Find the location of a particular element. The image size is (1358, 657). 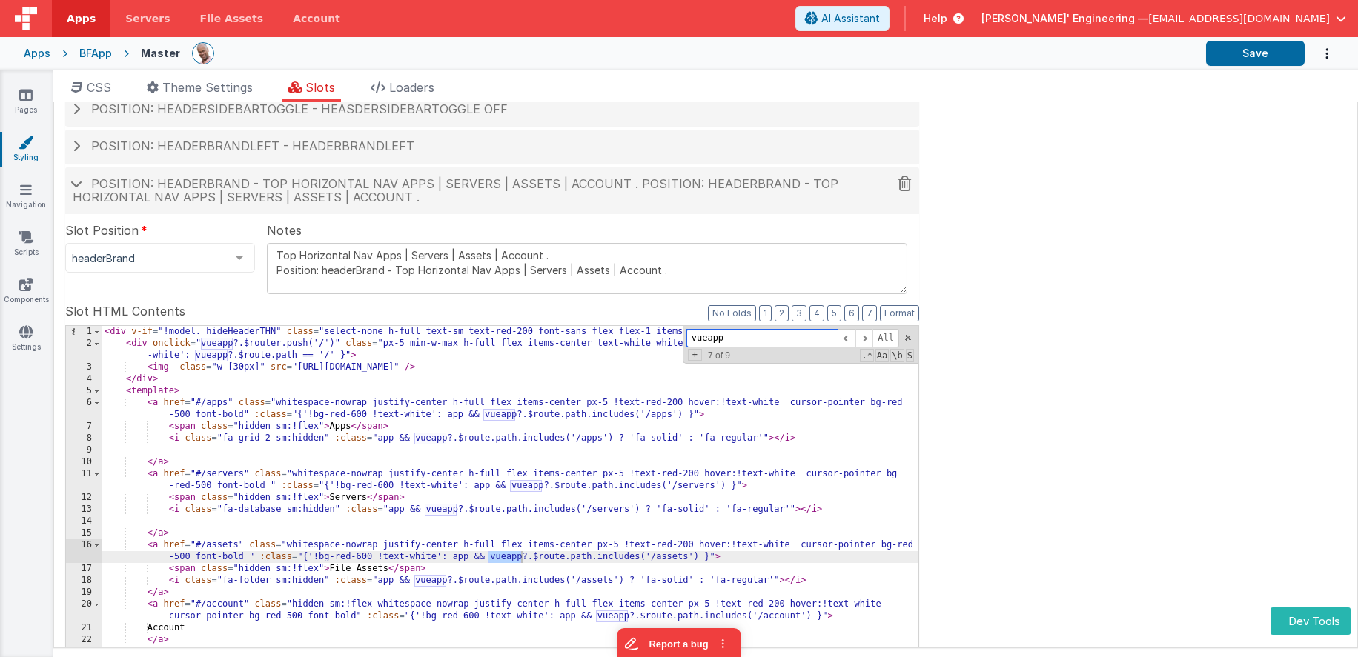

button: Dev Tools is located at coordinates (1311, 621).